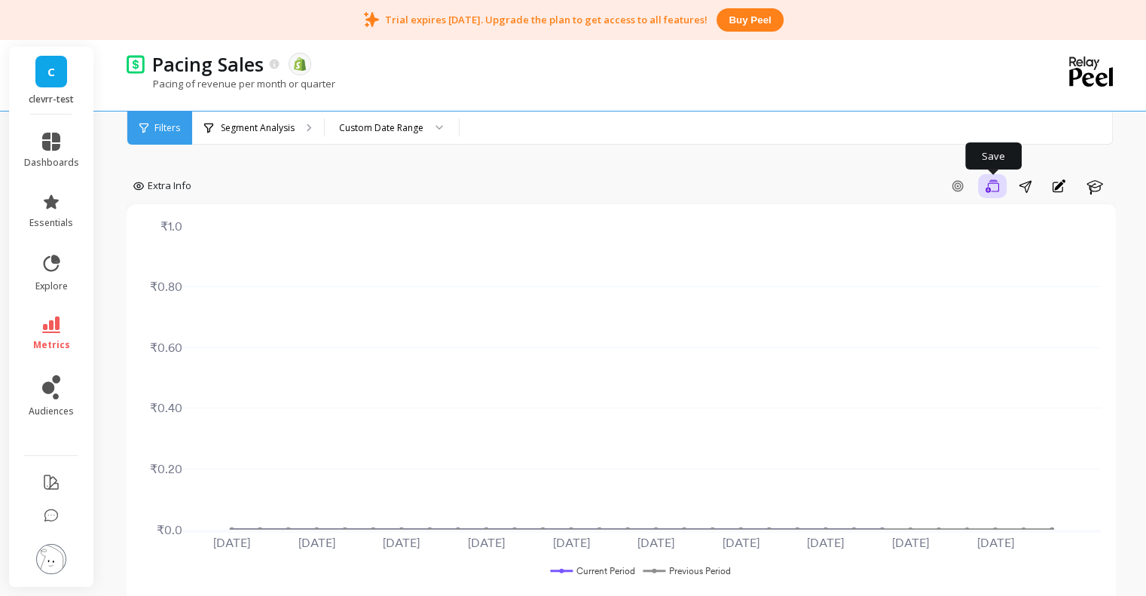 This screenshot has height=596, width=1146. Describe the element at coordinates (136, 63) in the screenshot. I see `img: header icon` at that location.